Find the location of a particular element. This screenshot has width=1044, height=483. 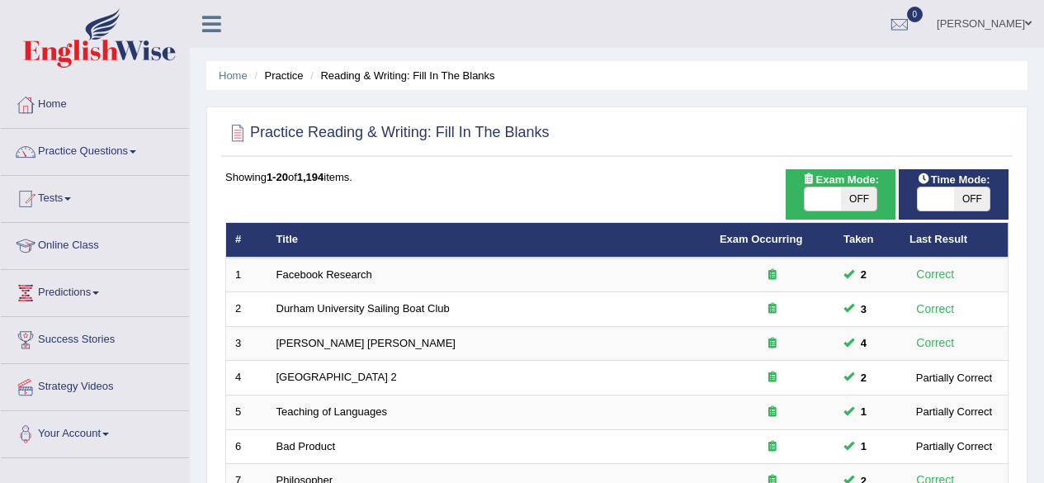

a: Practice Questions is located at coordinates (95, 149).